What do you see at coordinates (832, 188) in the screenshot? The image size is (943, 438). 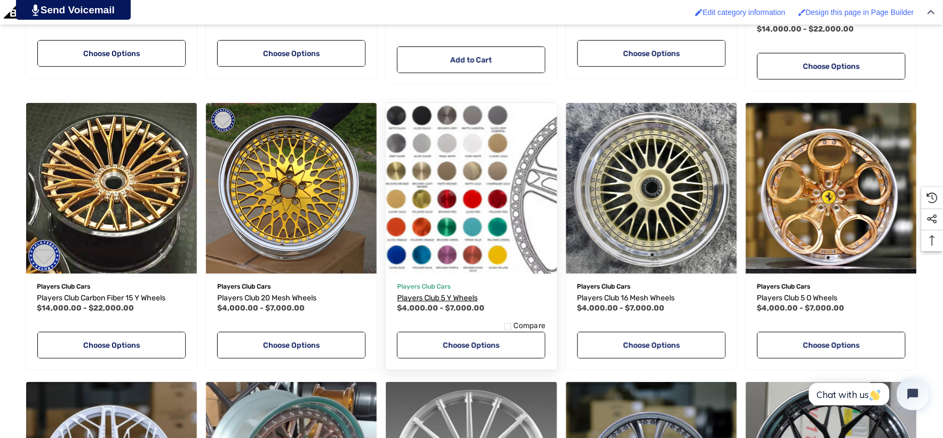 I see `img: Players Club 5 O 2-Piece Forged Wheels` at bounding box center [832, 188].